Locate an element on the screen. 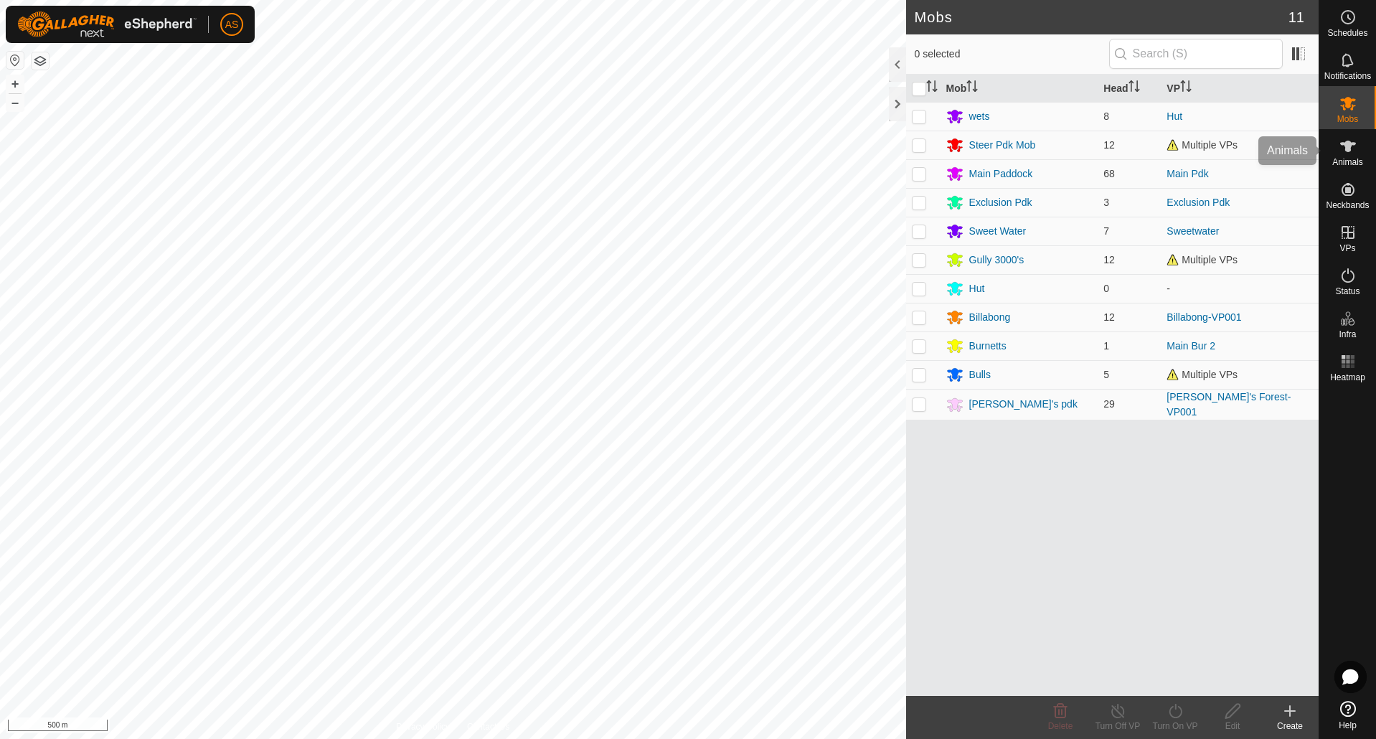  div: Billabong is located at coordinates (990, 317).